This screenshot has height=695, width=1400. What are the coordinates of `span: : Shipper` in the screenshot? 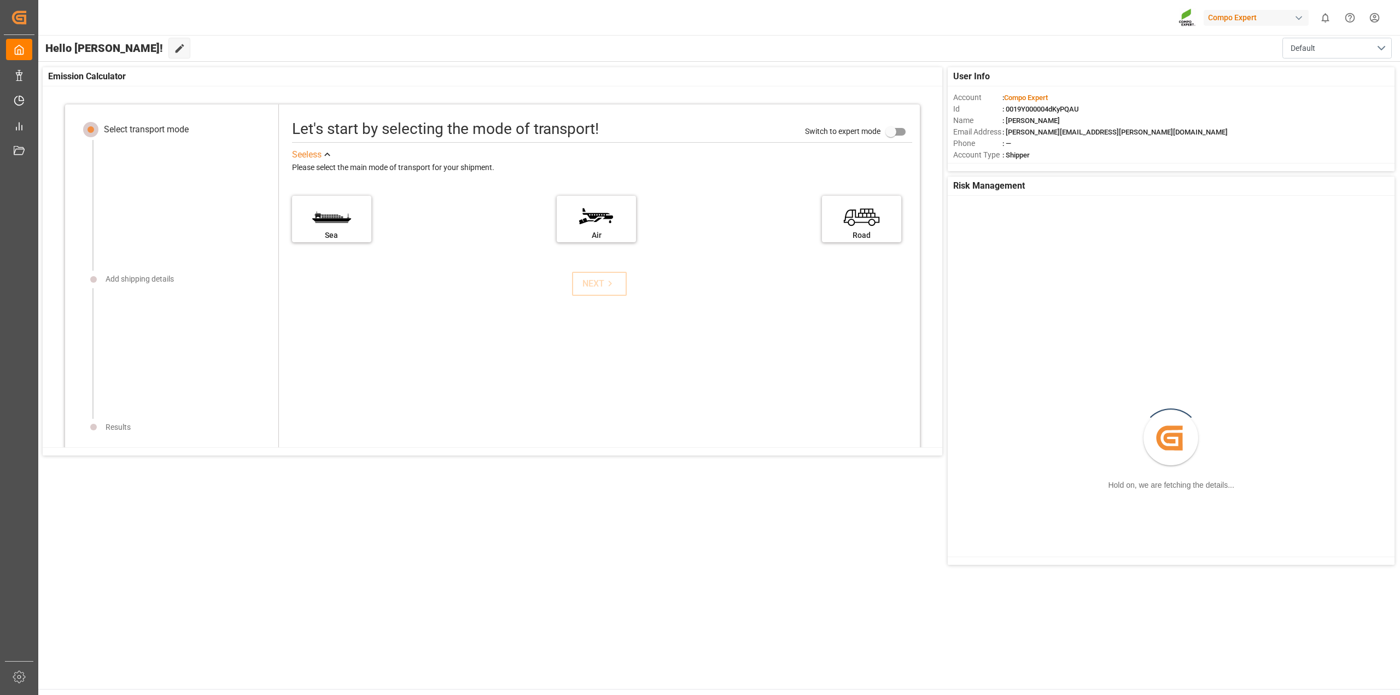 It's located at (1016, 155).